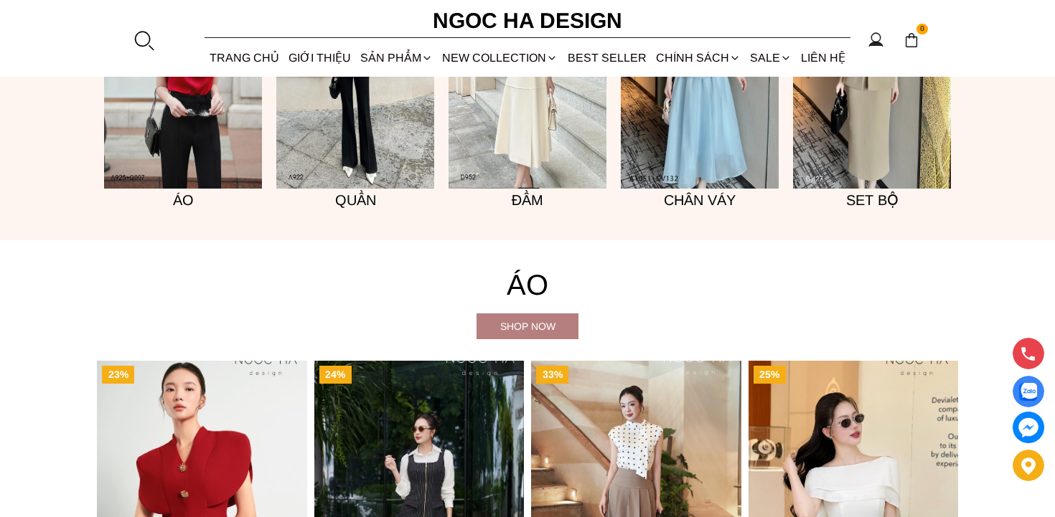 Image resolution: width=1055 pixels, height=517 pixels. Describe the element at coordinates (528, 327) in the screenshot. I see `div: Shop now` at that location.